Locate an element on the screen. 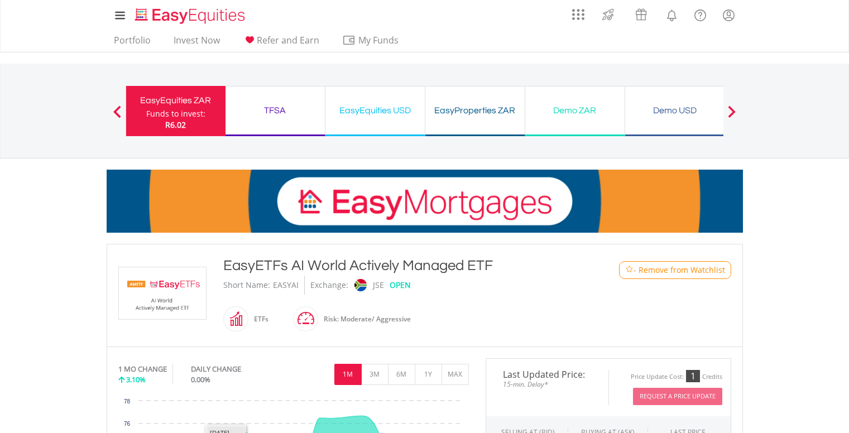  div: 1 MO CHANGE is located at coordinates (142, 369).